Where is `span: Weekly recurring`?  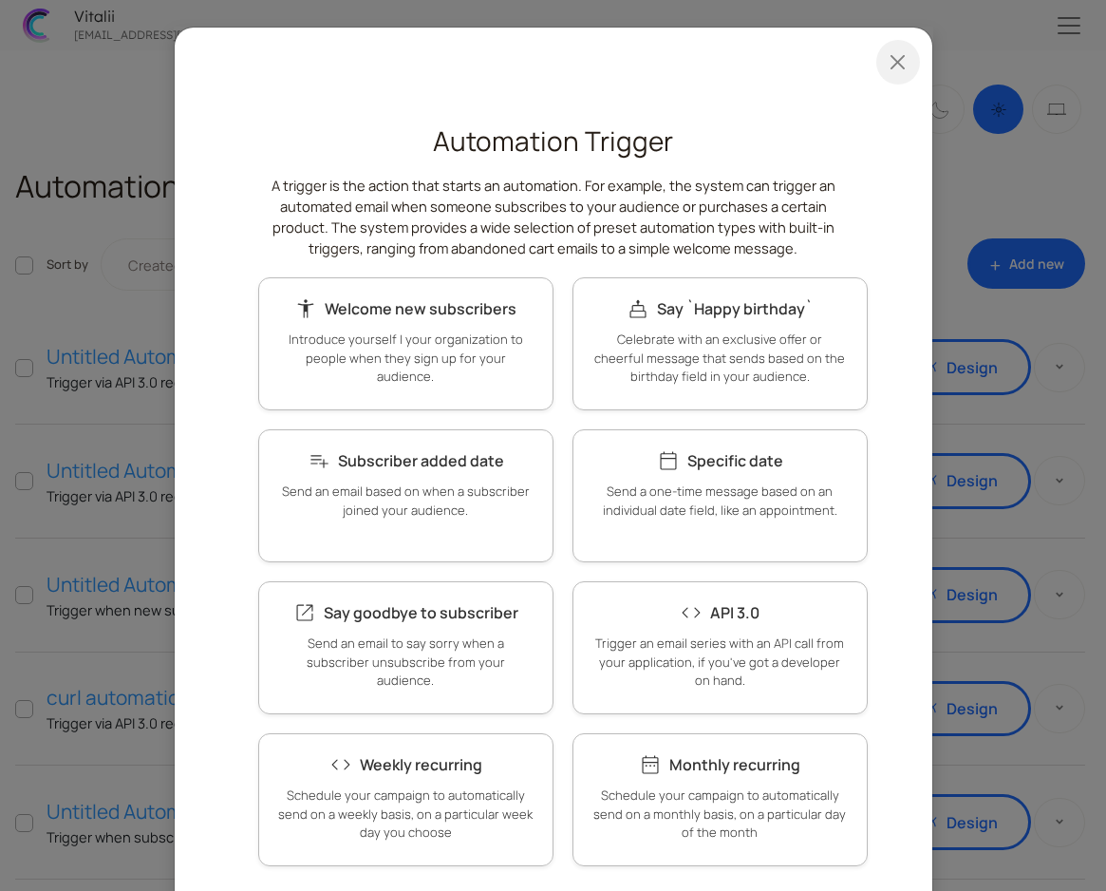 span: Weekly recurring is located at coordinates (421, 765).